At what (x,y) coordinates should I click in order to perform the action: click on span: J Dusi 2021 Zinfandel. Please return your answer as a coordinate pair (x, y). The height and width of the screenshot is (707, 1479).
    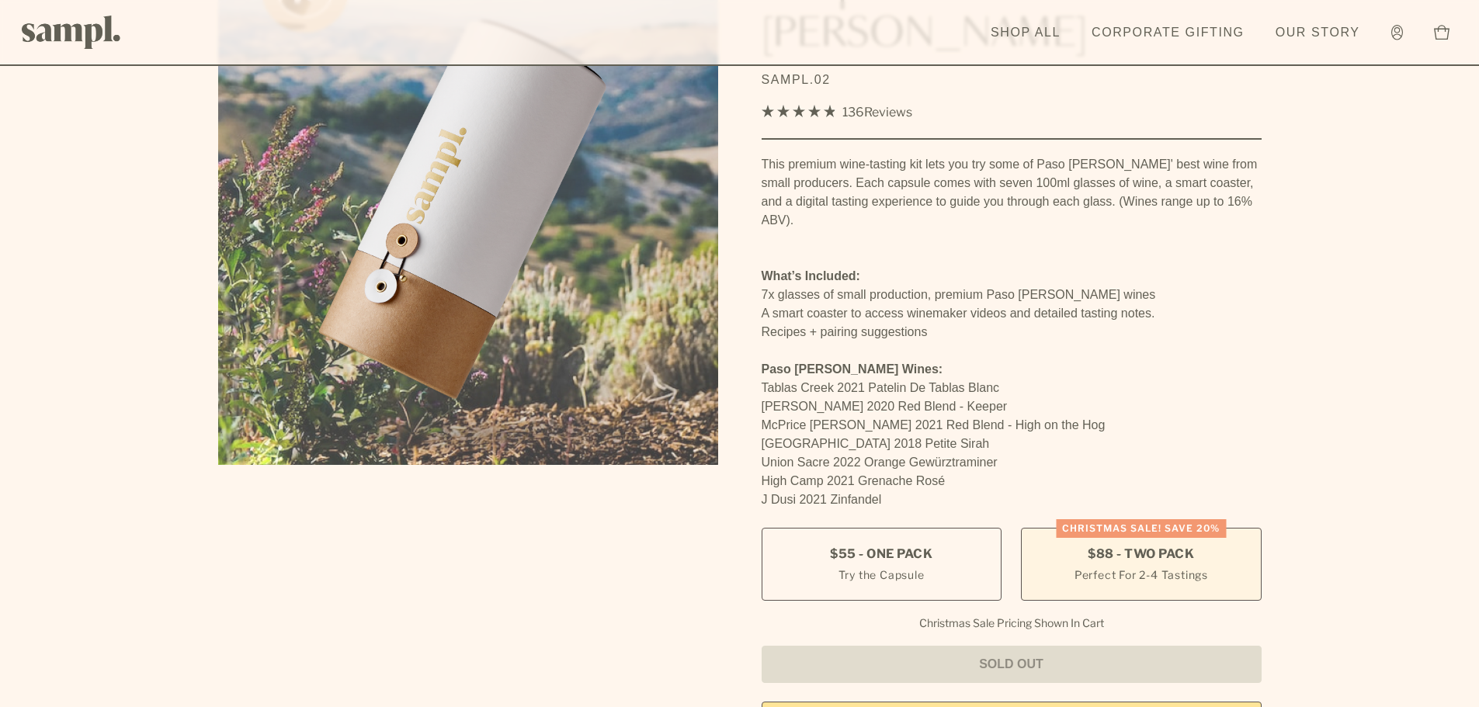
    Looking at the image, I should click on (821, 499).